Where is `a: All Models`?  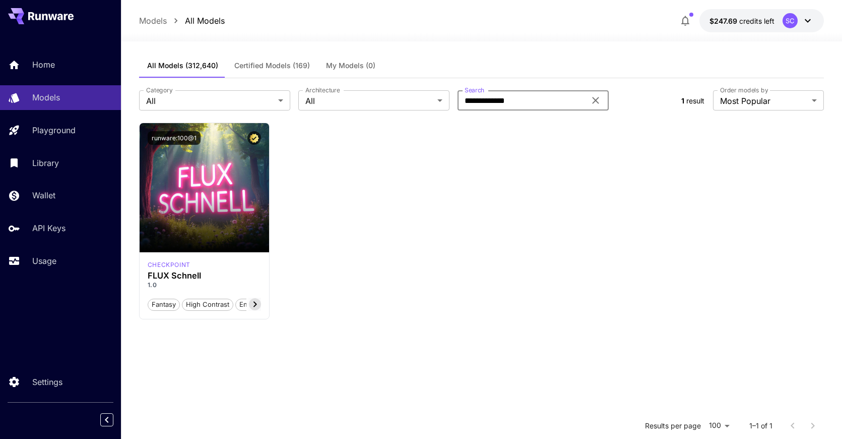
a: All Models is located at coordinates (205, 21).